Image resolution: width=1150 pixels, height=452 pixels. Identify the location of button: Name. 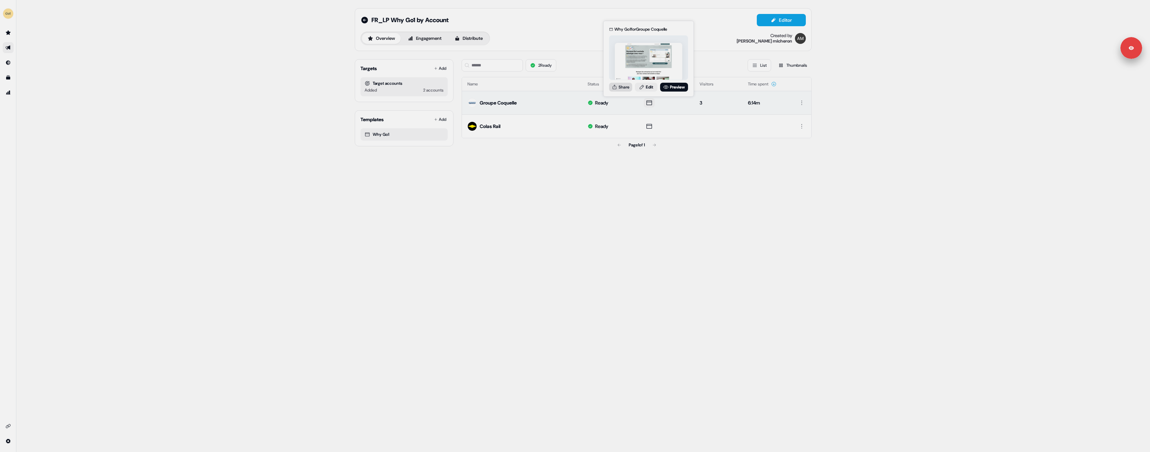
(477, 84).